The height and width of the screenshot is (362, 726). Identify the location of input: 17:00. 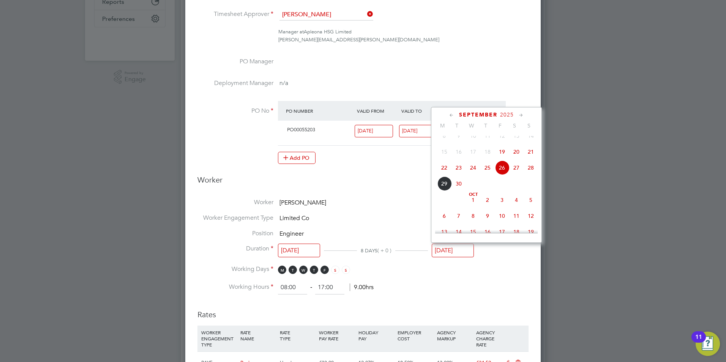
(329, 288).